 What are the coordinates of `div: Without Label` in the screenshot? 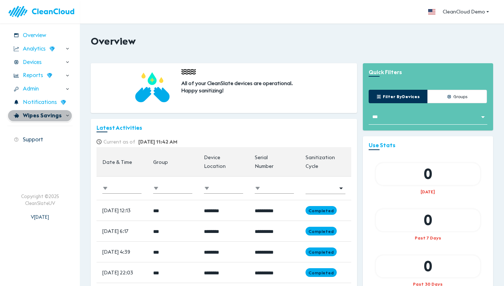 It's located at (428, 117).